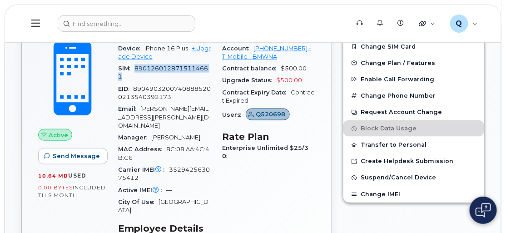  Describe the element at coordinates (142, 149) in the screenshot. I see `span: MAC Address` at that location.